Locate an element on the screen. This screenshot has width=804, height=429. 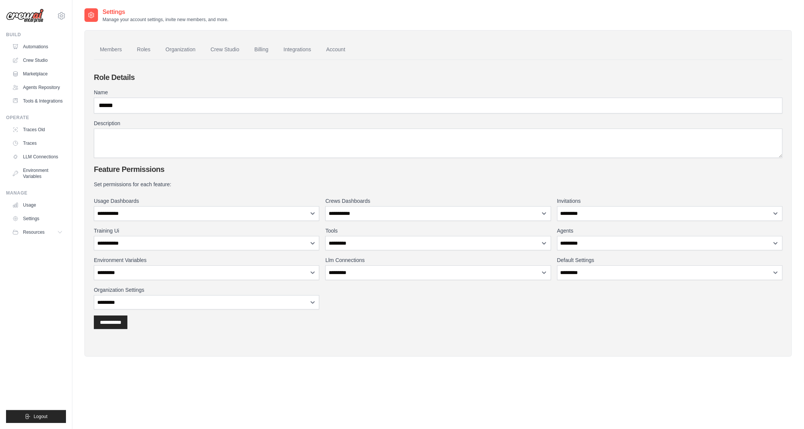
a: Traces is located at coordinates (37, 143).